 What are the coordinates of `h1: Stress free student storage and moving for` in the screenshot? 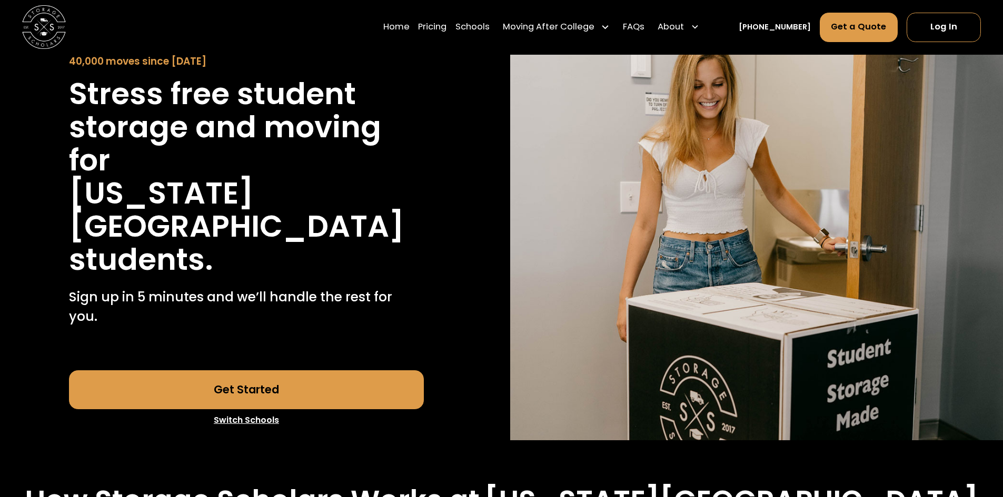 It's located at (246, 127).